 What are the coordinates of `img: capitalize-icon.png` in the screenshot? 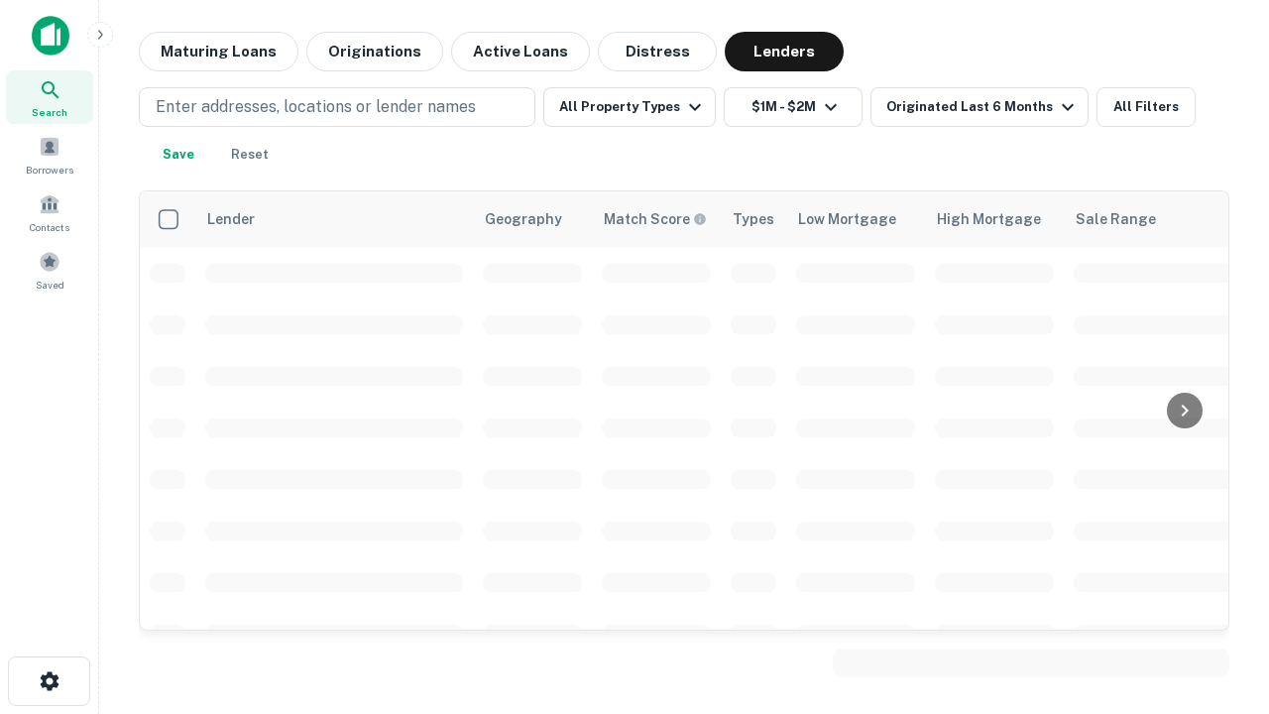 It's located at (51, 36).